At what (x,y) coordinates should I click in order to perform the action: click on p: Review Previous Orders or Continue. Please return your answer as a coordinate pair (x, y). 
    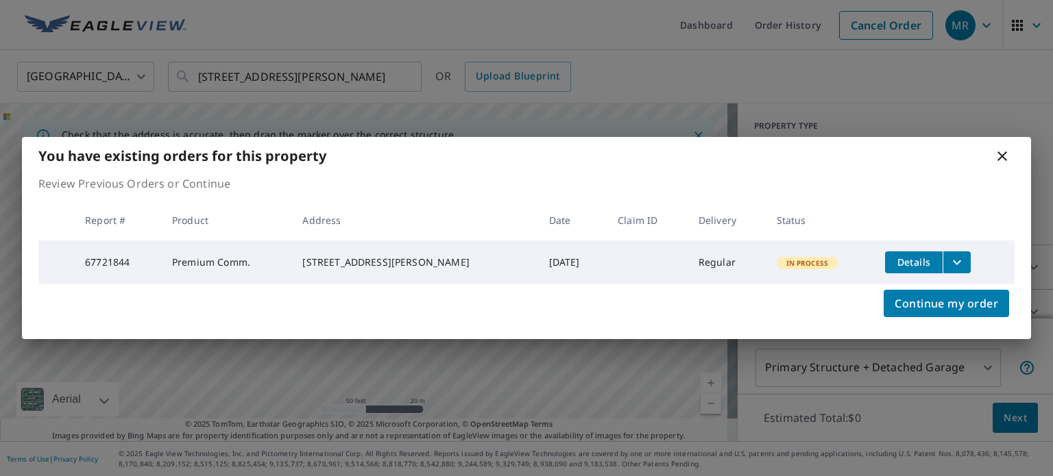
    Looking at the image, I should click on (526, 184).